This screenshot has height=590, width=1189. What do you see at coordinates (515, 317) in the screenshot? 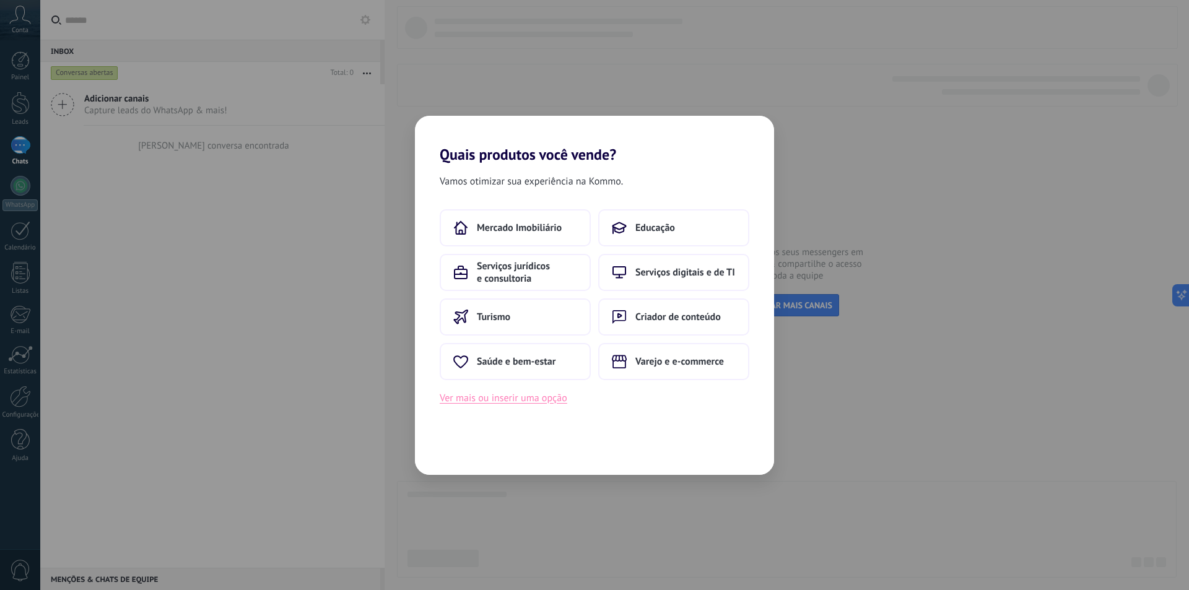
I see `button: Turismo` at bounding box center [515, 317].